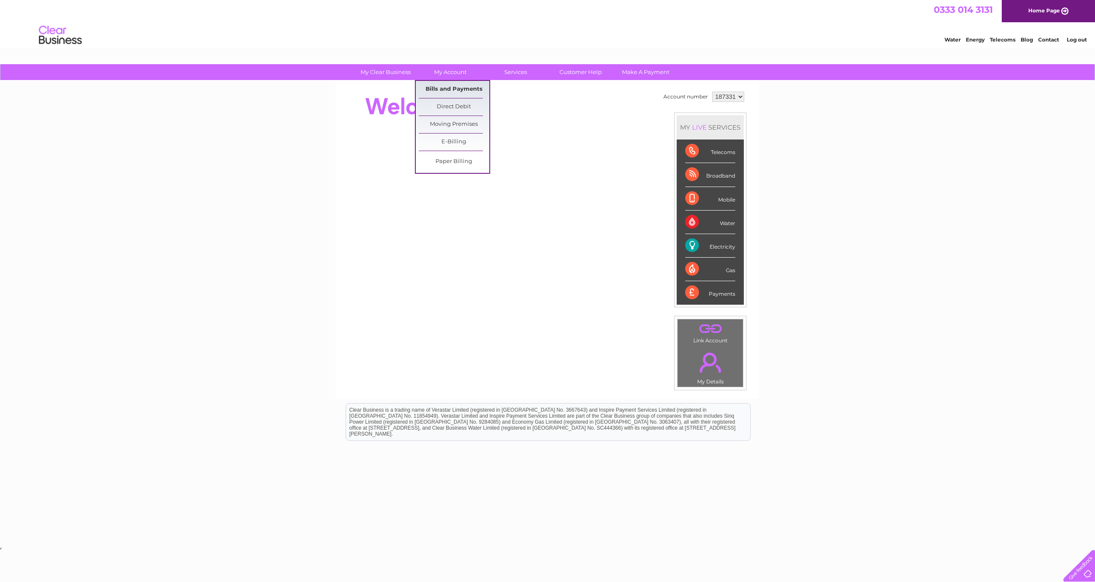 This screenshot has height=582, width=1095. What do you see at coordinates (710, 127) in the screenshot?
I see `div: MY SERVICES` at bounding box center [710, 127].